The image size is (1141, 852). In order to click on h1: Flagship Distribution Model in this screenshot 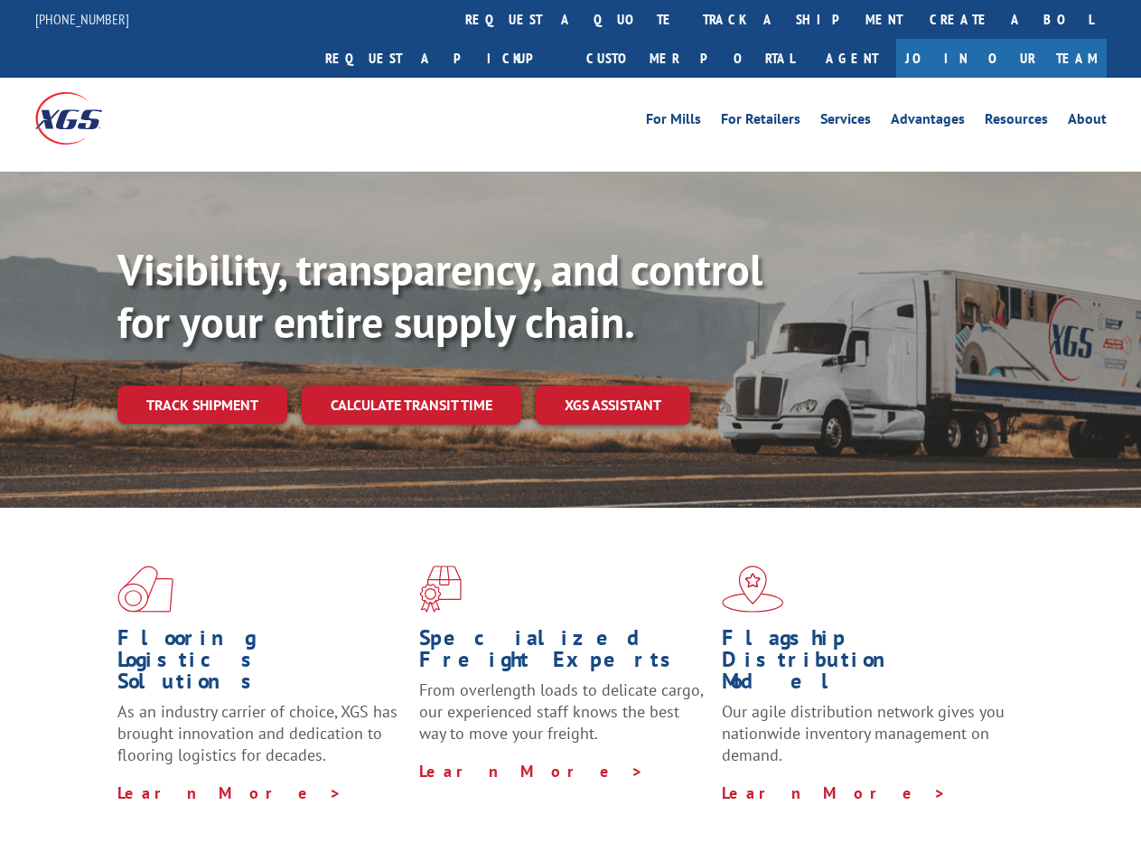, I will do `click(865, 664)`.